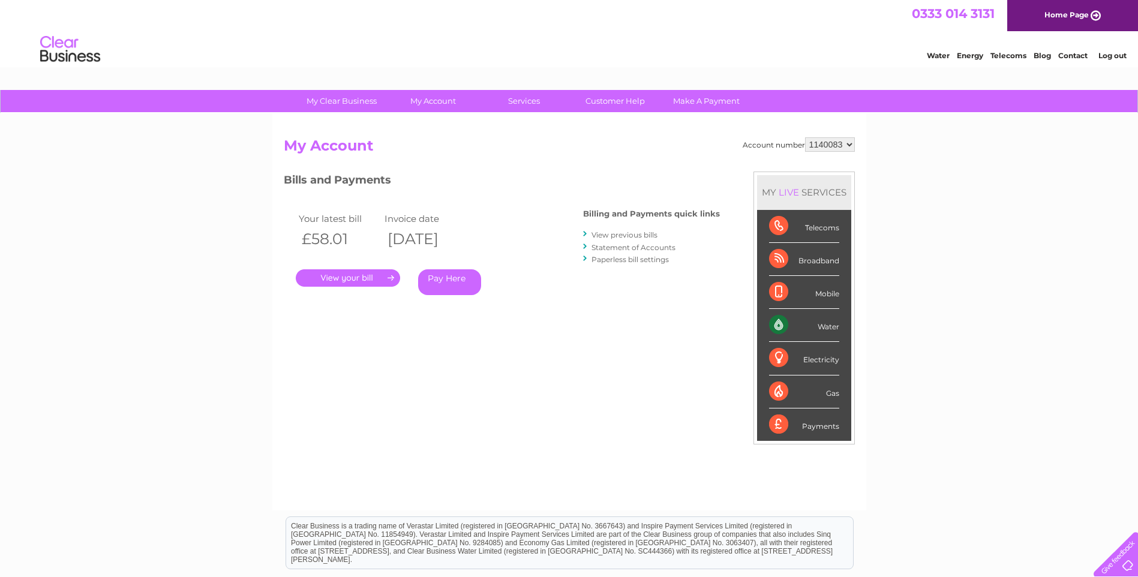  What do you see at coordinates (706, 101) in the screenshot?
I see `a: Make A Payment` at bounding box center [706, 101].